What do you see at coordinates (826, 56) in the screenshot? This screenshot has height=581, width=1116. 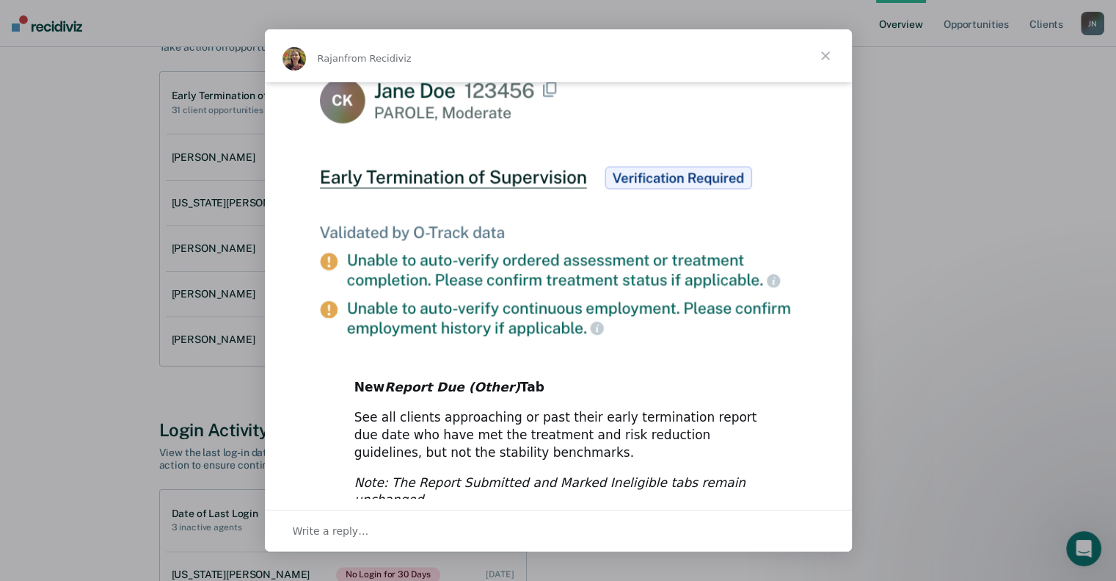 I see `span: Close` at bounding box center [826, 56].